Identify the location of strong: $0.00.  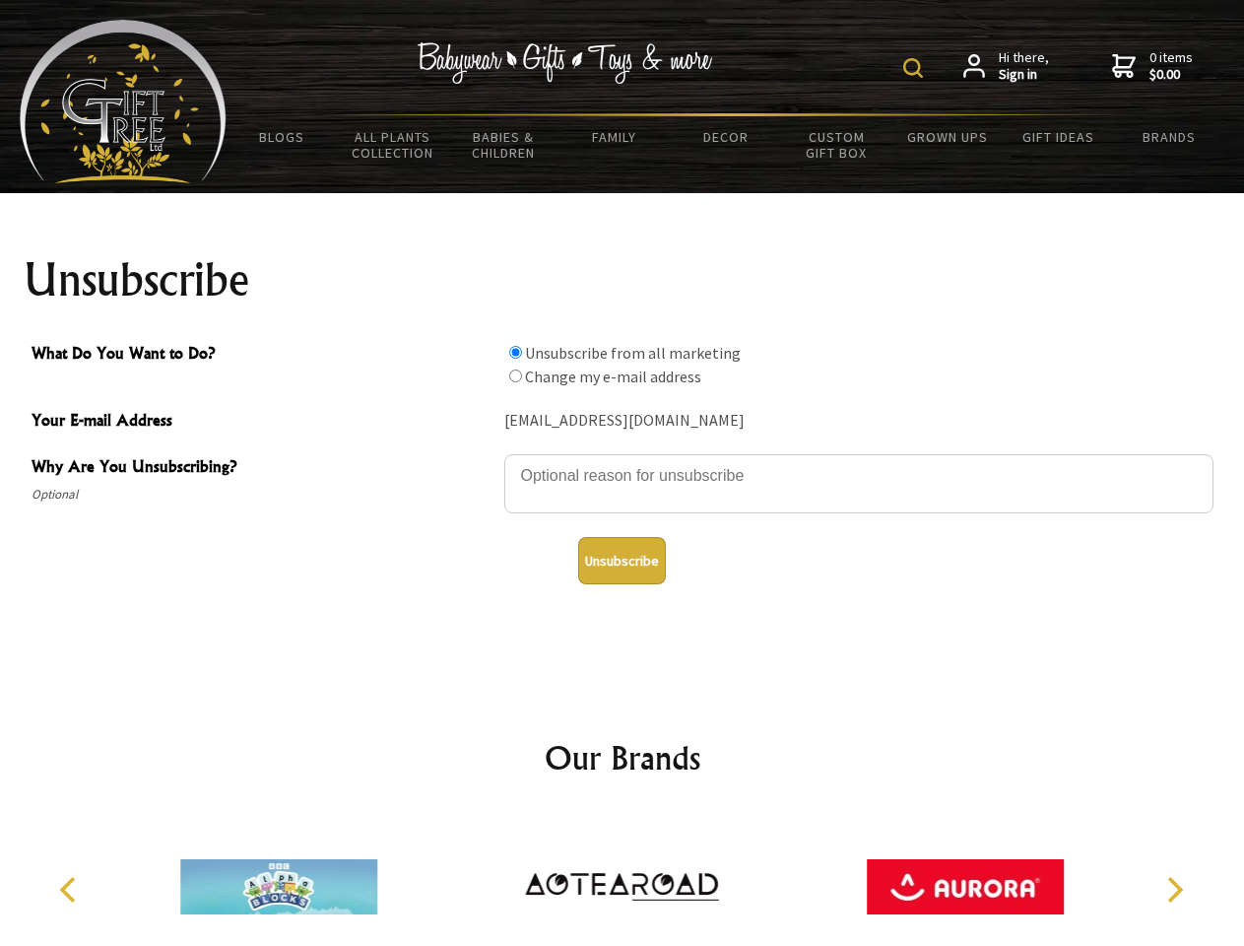
(1171, 75).